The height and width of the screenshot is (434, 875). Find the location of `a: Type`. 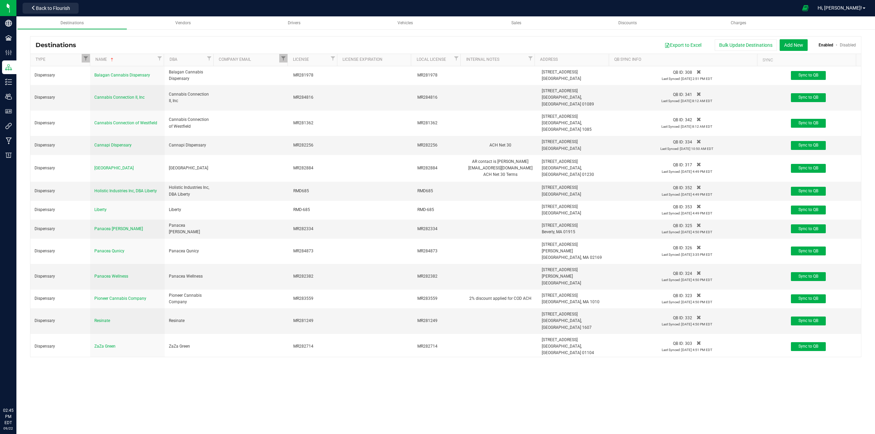

a: Type is located at coordinates (58, 60).